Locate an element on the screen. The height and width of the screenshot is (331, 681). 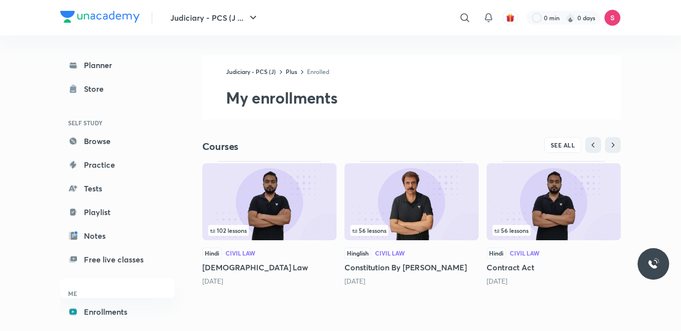
img: Company Logo is located at coordinates (100, 17).